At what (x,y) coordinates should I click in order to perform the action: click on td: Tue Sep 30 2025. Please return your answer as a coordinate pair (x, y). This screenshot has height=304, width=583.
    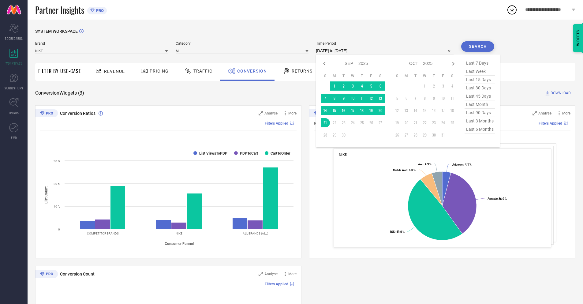
    Looking at the image, I should click on (344, 135).